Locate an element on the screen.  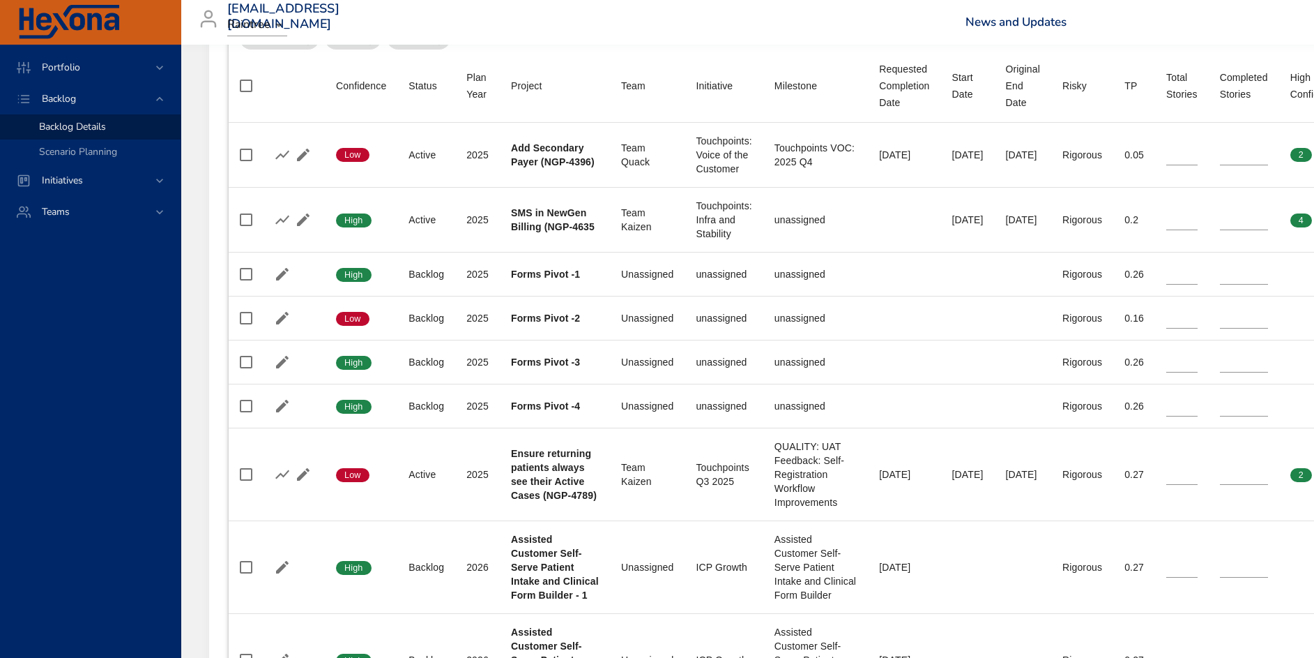
span: Completed Stories is located at coordinates (1244, 86).